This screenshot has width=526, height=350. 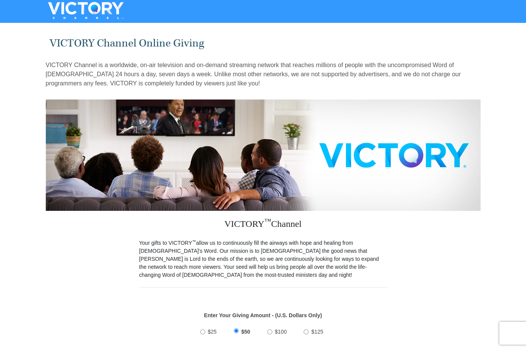 I want to click on p: Your gifts to VICTORY allow us to continuously fill the airways with hope and healing from [DEMOG..., so click(x=263, y=259).